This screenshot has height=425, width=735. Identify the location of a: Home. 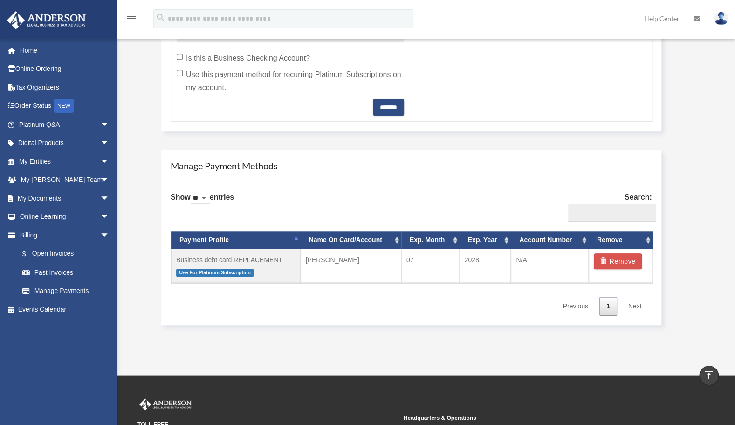
(65, 50).